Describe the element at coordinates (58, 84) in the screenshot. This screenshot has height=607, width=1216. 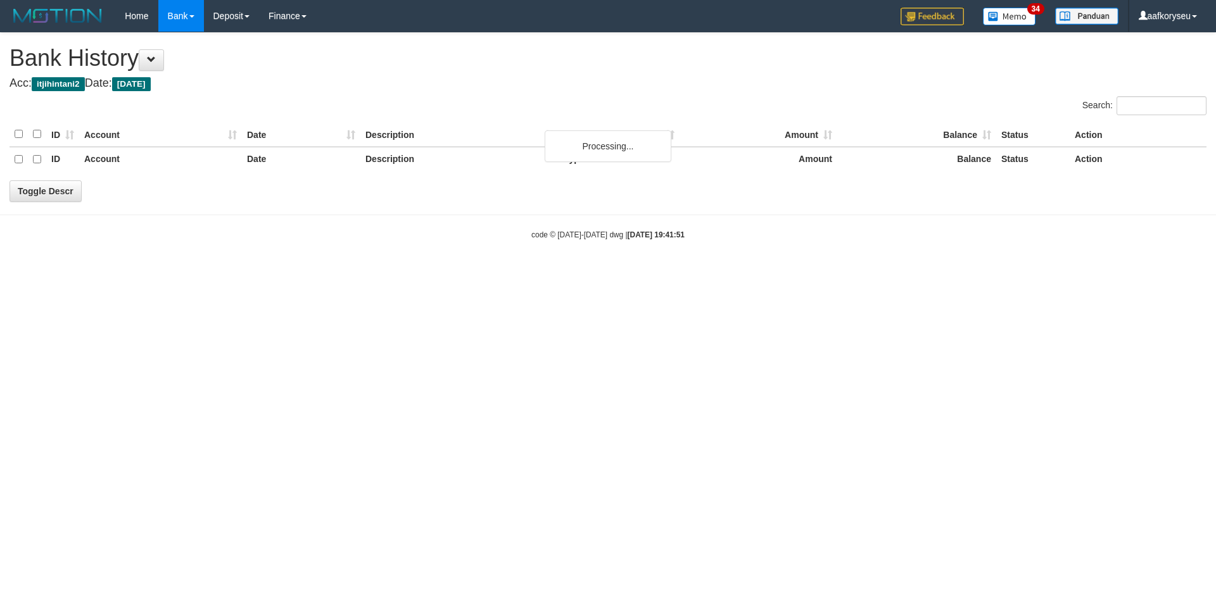
I see `span: itjihintani2` at that location.